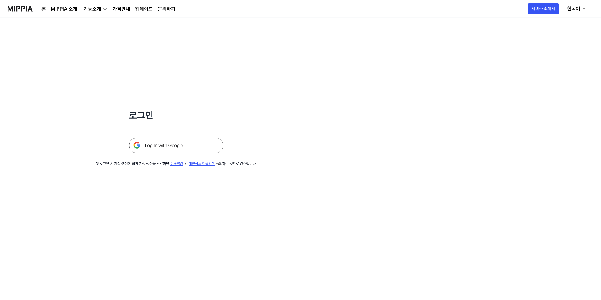 This screenshot has height=300, width=601. I want to click on img: down, so click(105, 9).